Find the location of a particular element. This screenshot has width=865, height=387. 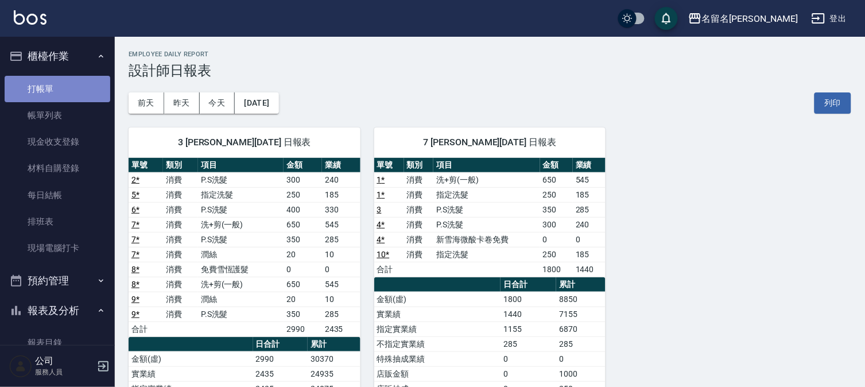

button: 今天 is located at coordinates (218, 103).